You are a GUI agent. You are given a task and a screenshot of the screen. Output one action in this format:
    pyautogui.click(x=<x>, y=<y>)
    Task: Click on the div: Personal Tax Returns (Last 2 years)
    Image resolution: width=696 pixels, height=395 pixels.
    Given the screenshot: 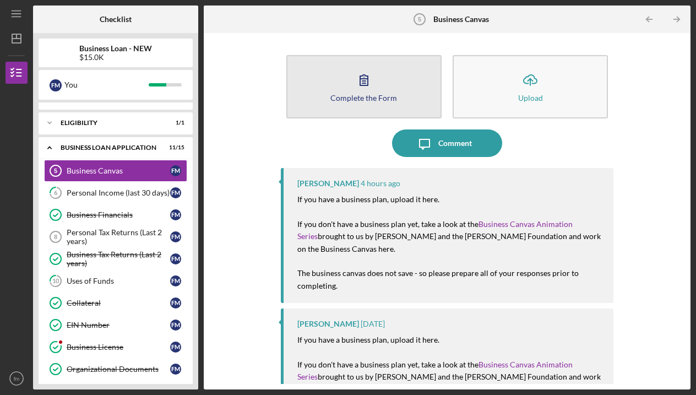 What is the action you would take?
    pyautogui.click(x=118, y=237)
    